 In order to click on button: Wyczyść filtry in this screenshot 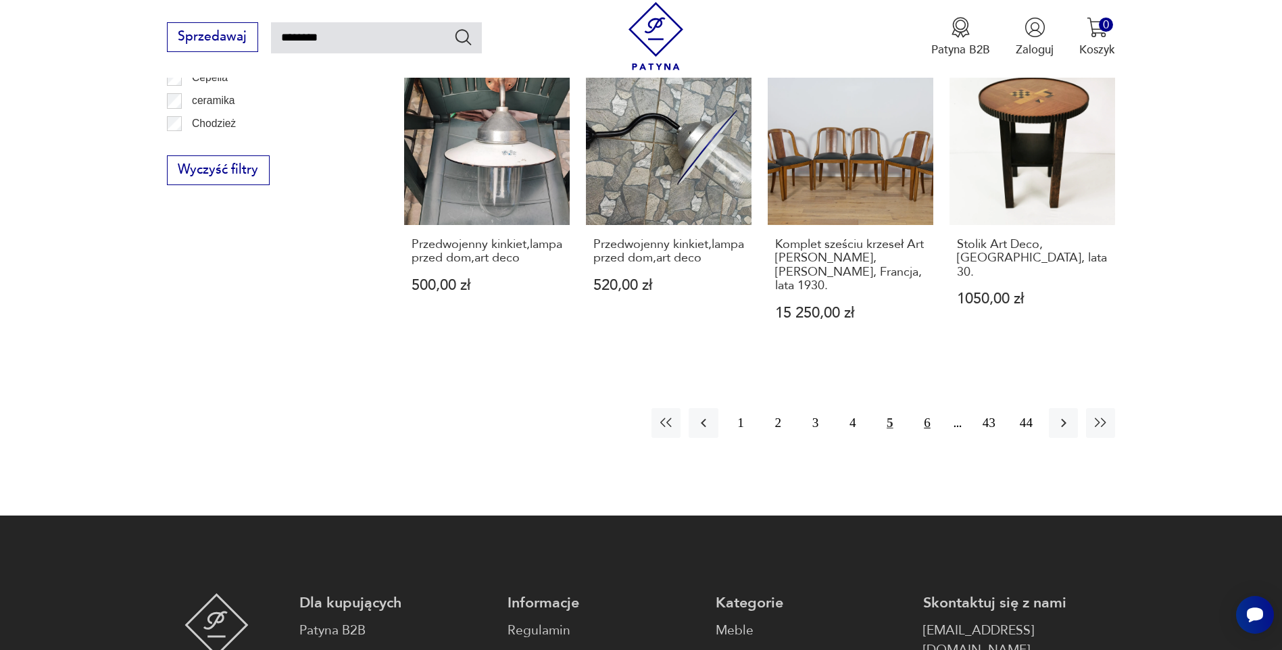, I will do `click(218, 170)`.